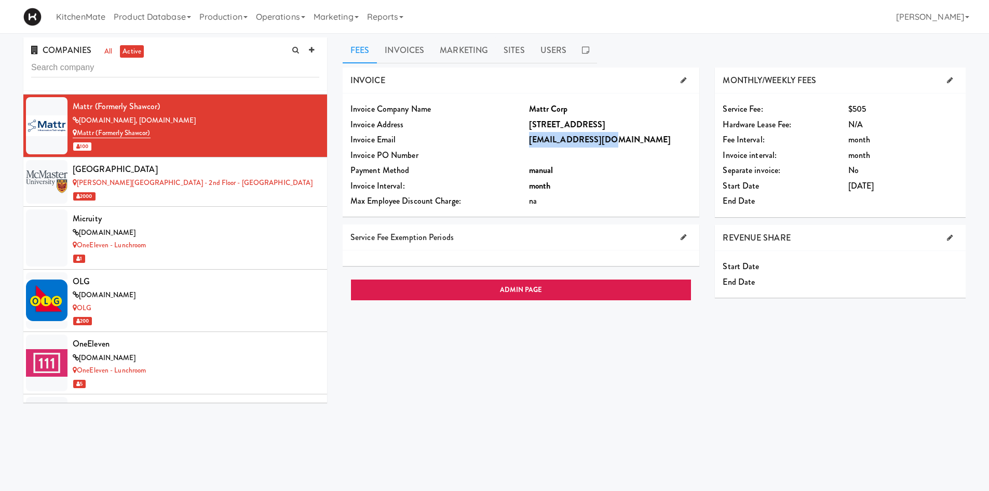  I want to click on span: INVOICE, so click(368, 80).